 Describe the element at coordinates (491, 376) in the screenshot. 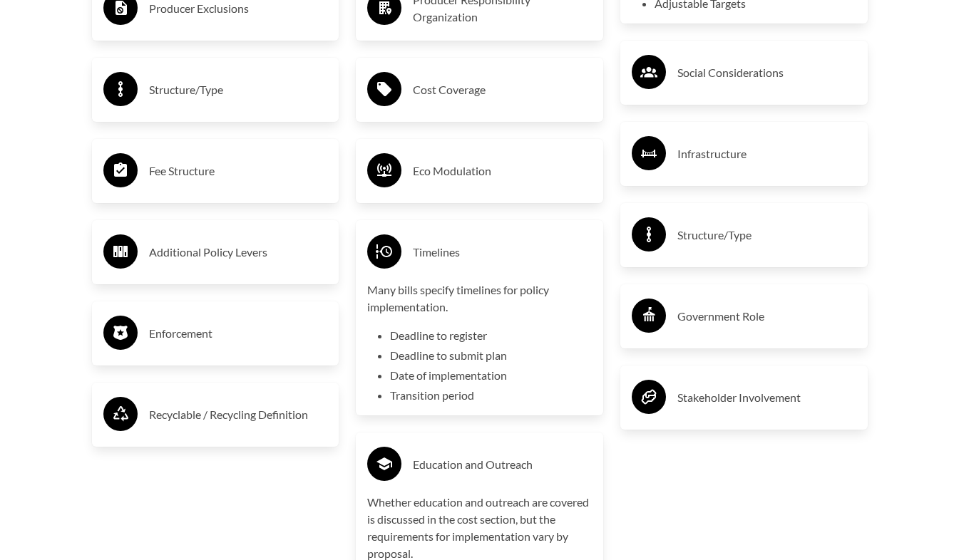

I see `li: Date of implementation` at that location.